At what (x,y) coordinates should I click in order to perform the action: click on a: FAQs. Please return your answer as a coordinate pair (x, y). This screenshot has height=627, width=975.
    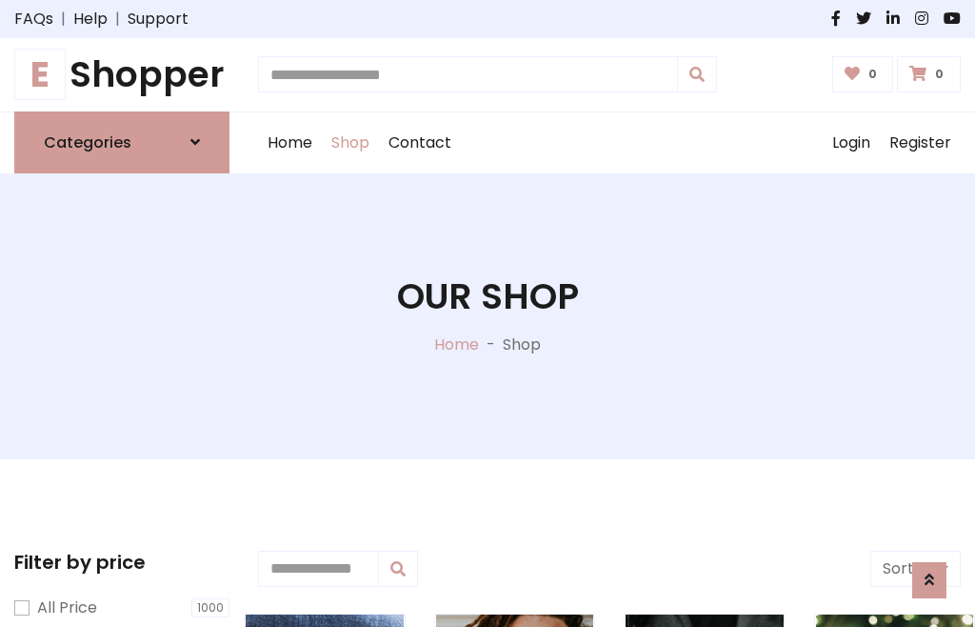
    Looking at the image, I should click on (33, 19).